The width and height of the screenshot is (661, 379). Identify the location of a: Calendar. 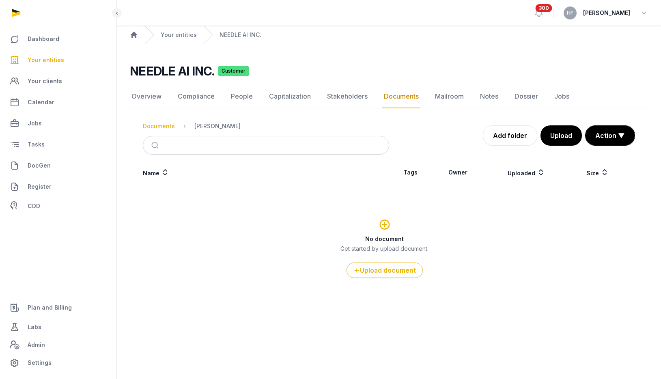
(58, 102).